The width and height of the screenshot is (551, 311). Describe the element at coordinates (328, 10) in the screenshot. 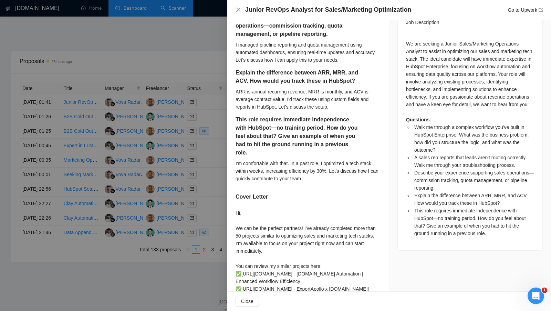

I see `h4: Junior RevOps Analyst for Sales/Marketing Optimization` at that location.